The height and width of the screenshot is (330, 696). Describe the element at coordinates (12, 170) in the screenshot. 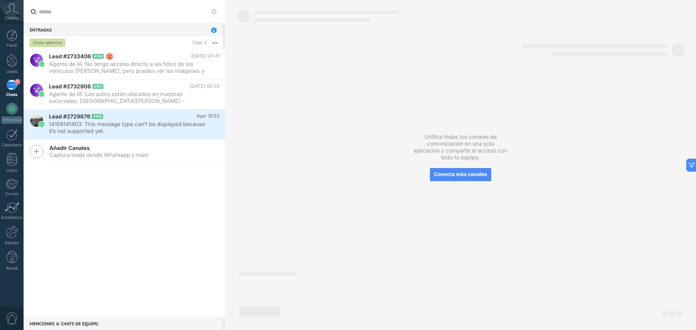

I see `div: Listas` at that location.